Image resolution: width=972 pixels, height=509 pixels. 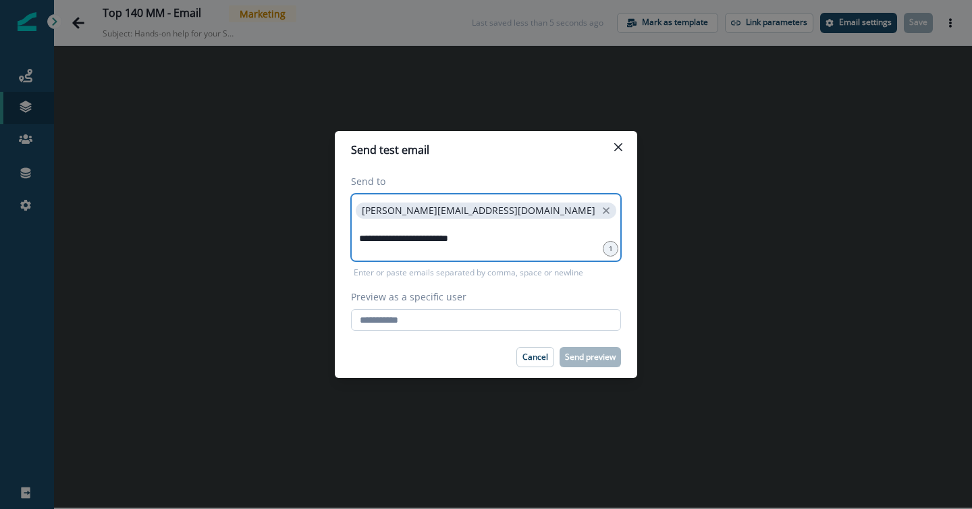 I want to click on button: Cancel, so click(x=536, y=357).